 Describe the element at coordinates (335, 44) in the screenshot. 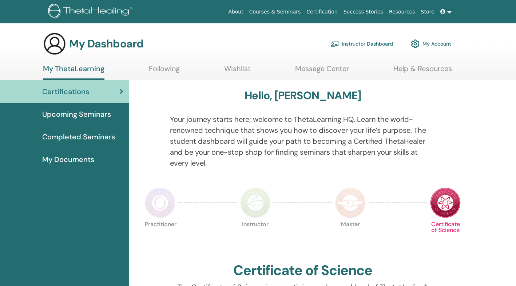

I see `img: chalkboard-teacher.svg` at that location.